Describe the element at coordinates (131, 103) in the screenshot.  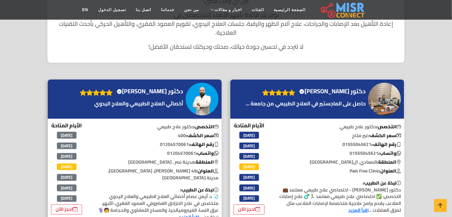
I see `p: أخصائي العلاج الطبيعي والعلاج اليدوي` at that location.